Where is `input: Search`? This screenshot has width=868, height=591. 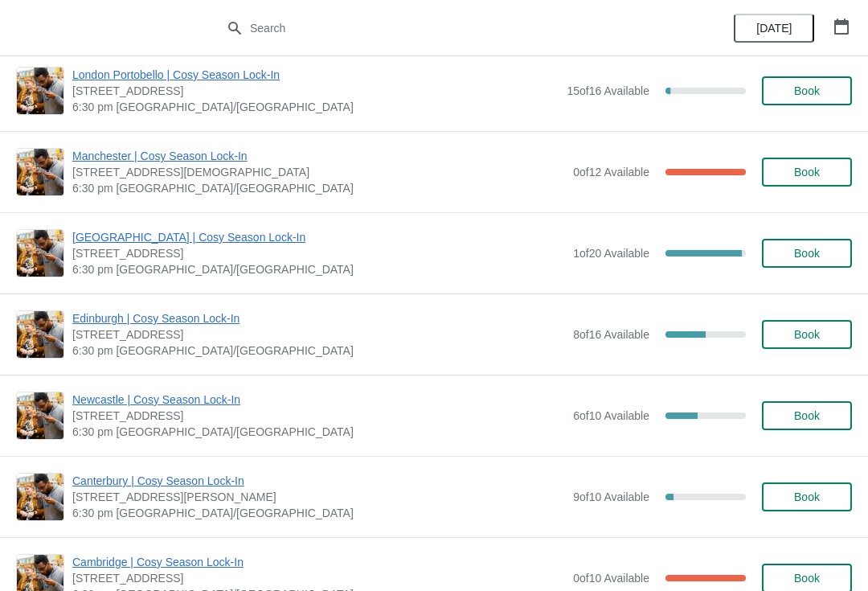
input: Search is located at coordinates (450, 28).